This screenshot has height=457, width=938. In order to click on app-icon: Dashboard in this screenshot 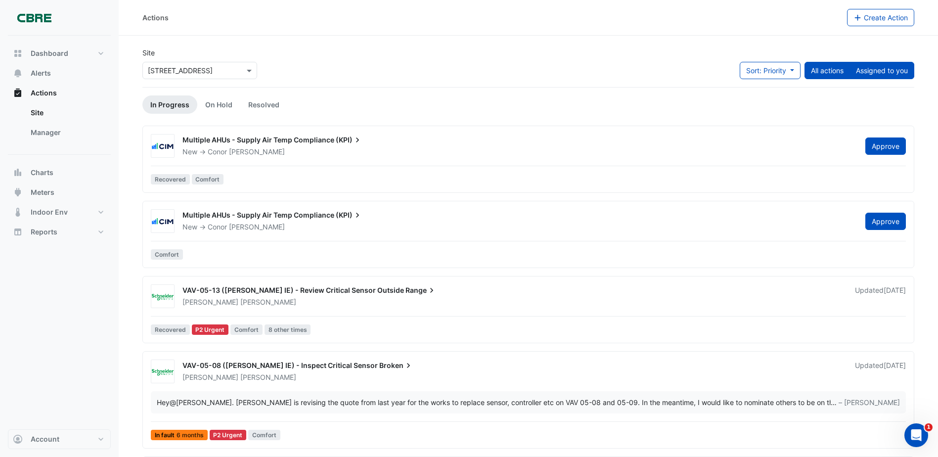, I will do `click(18, 53)`.